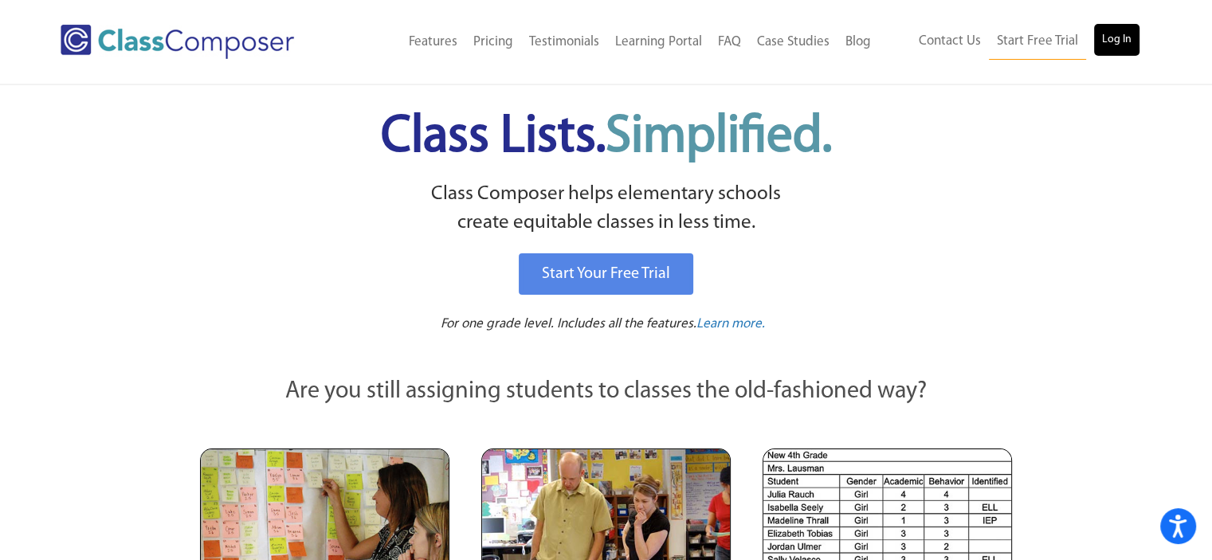 The height and width of the screenshot is (560, 1212). I want to click on span: Learn more., so click(731, 324).